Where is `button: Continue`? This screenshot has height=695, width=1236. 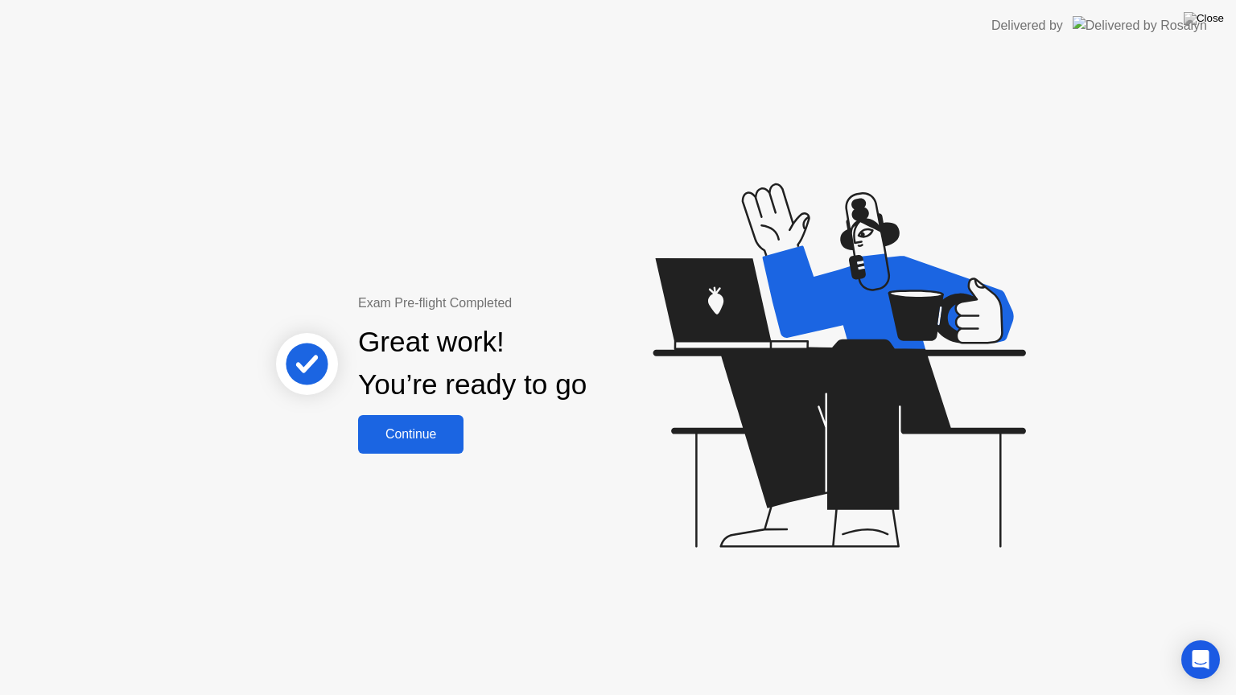 button: Continue is located at coordinates (410, 435).